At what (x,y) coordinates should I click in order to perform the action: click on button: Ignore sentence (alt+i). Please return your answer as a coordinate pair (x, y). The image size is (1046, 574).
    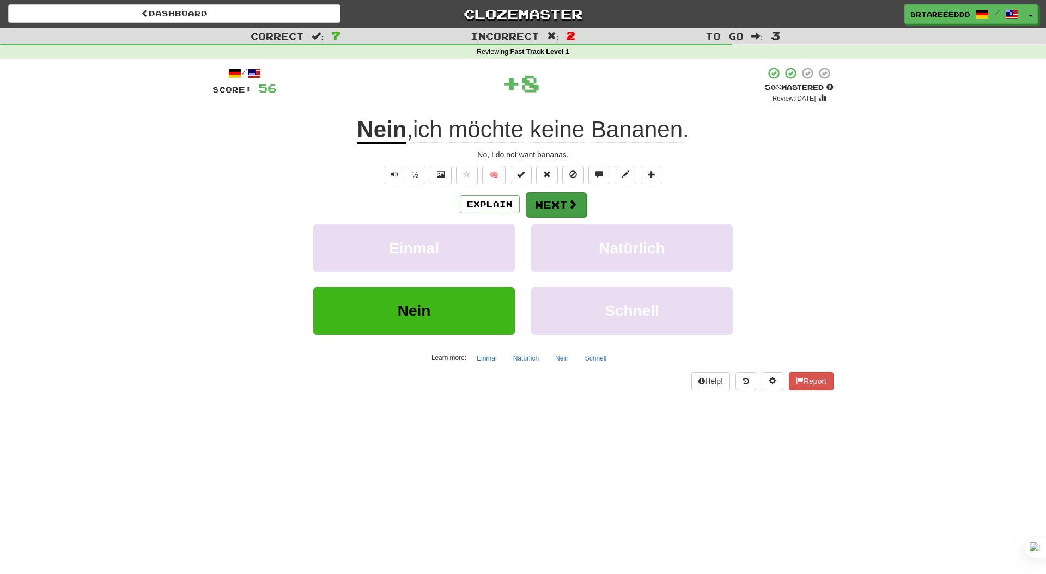
    Looking at the image, I should click on (573, 175).